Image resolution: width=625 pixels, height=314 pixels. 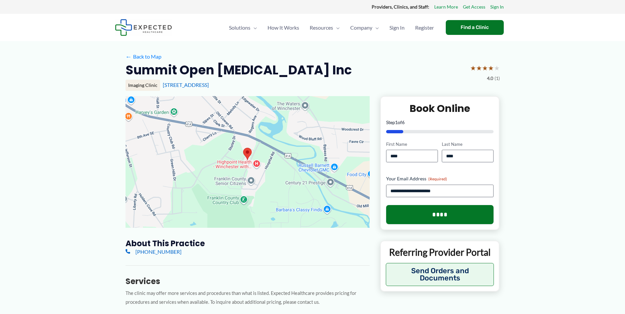 What do you see at coordinates (283, 28) in the screenshot?
I see `span: How It Works` at bounding box center [283, 28].